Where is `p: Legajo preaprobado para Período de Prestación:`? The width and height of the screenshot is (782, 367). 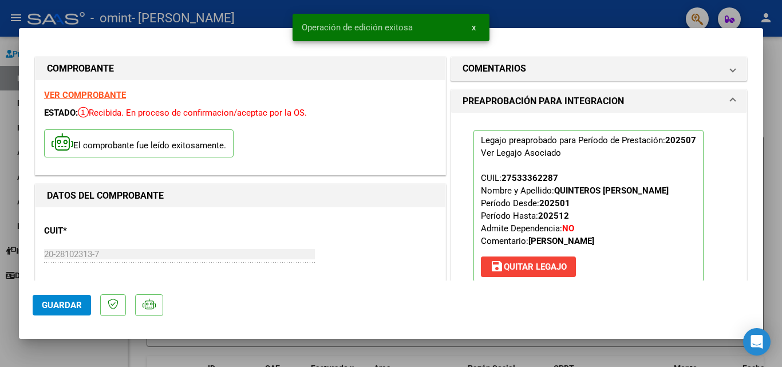
p: Legajo preaprobado para Período de Prestación: is located at coordinates (589, 206).